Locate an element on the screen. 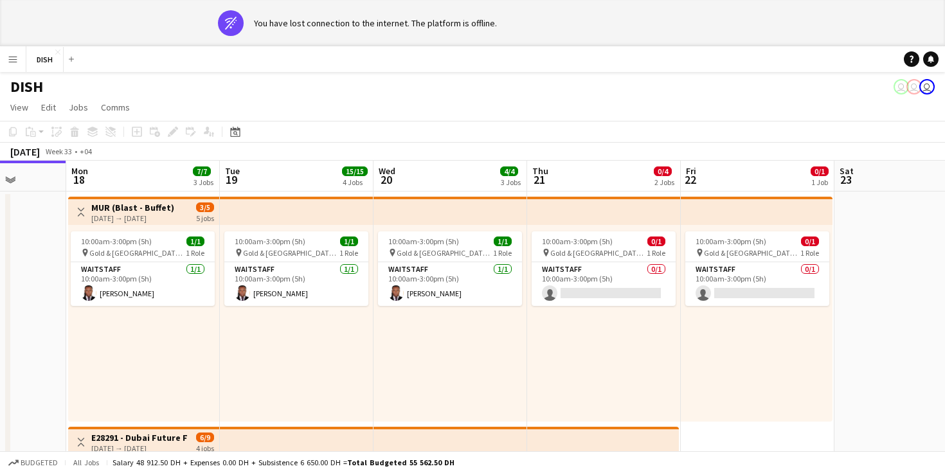 The height and width of the screenshot is (473, 945). span: 3/5 is located at coordinates (205, 207).